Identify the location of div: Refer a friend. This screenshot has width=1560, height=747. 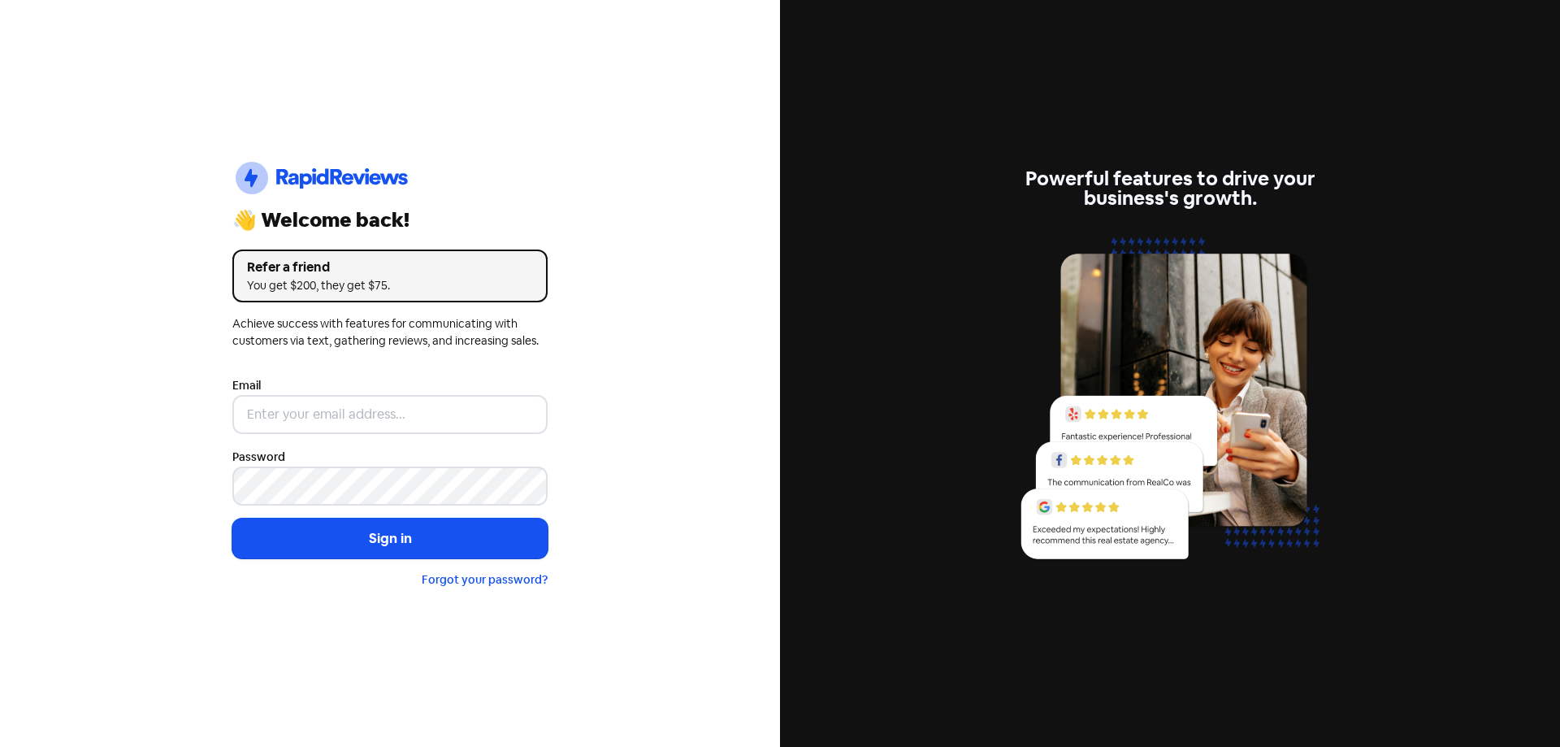
(390, 267).